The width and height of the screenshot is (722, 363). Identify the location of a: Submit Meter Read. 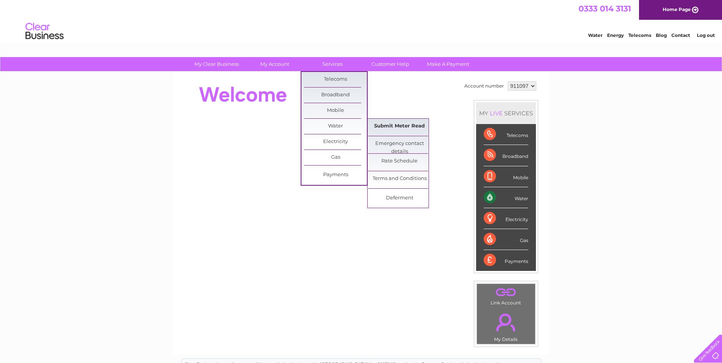
(399, 126).